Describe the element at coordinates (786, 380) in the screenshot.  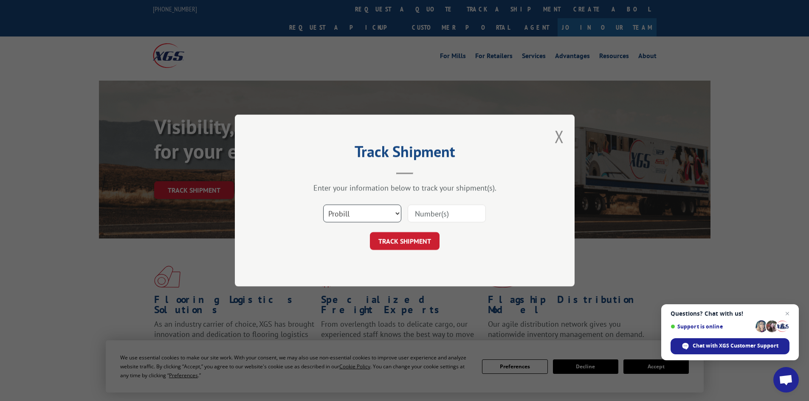
I see `div: Open chat` at that location.